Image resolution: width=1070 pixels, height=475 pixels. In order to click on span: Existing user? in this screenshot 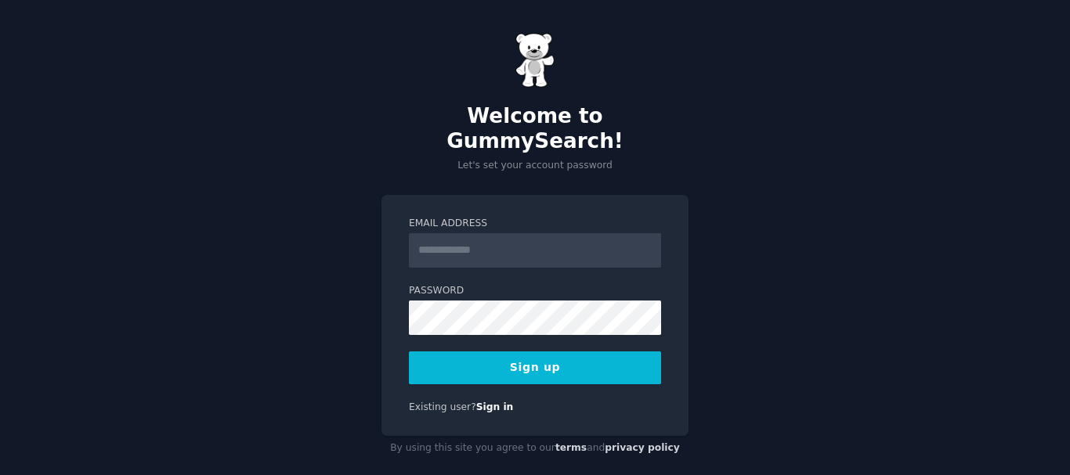, I will do `click(443, 407)`.